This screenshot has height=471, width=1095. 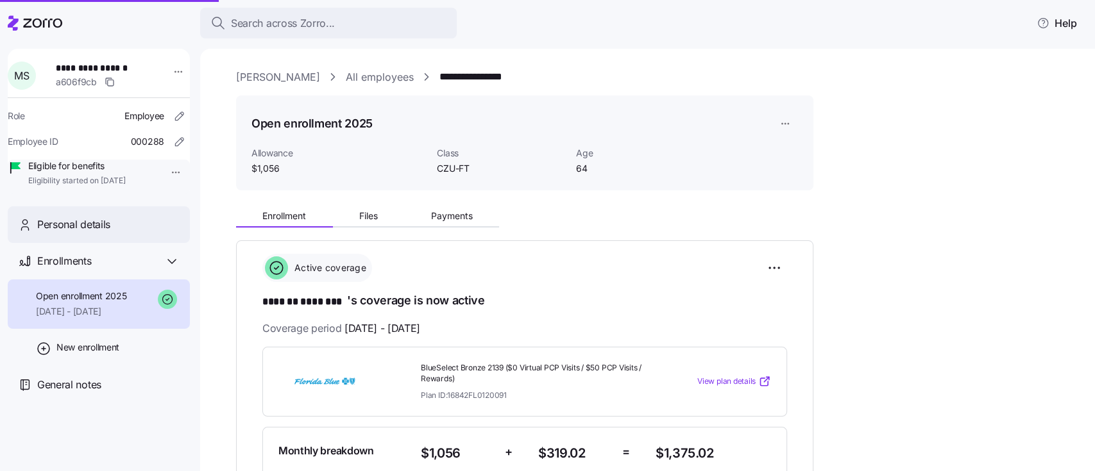 What do you see at coordinates (575, 453) in the screenshot?
I see `span: $319.02` at bounding box center [575, 453].